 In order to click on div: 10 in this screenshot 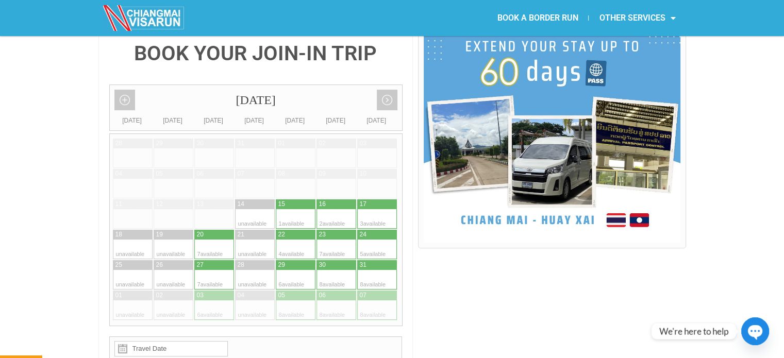, I will do `click(363, 174)`.